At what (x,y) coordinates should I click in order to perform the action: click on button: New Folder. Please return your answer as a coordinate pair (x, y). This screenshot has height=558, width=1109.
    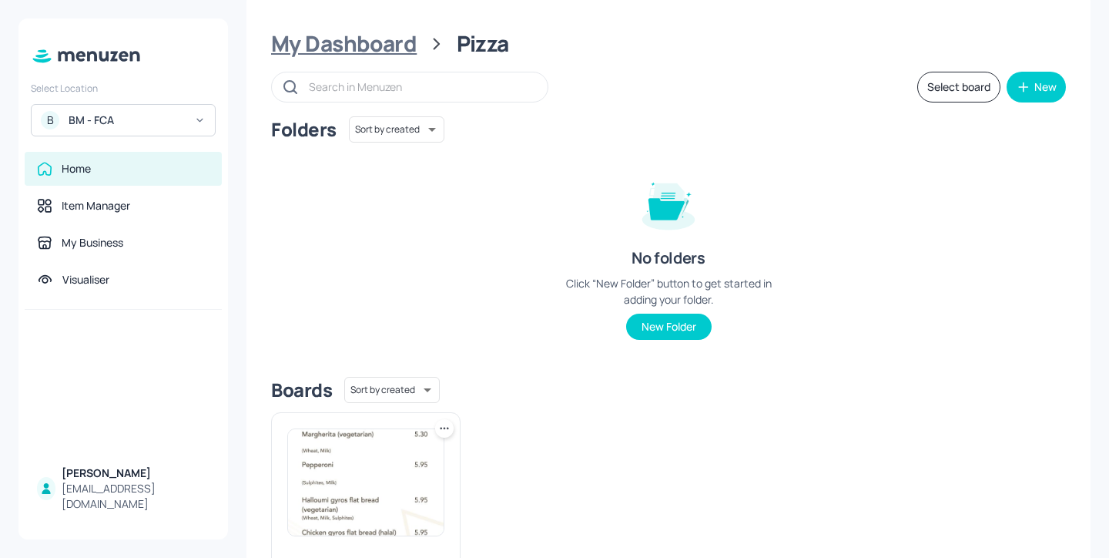
    Looking at the image, I should click on (669, 327).